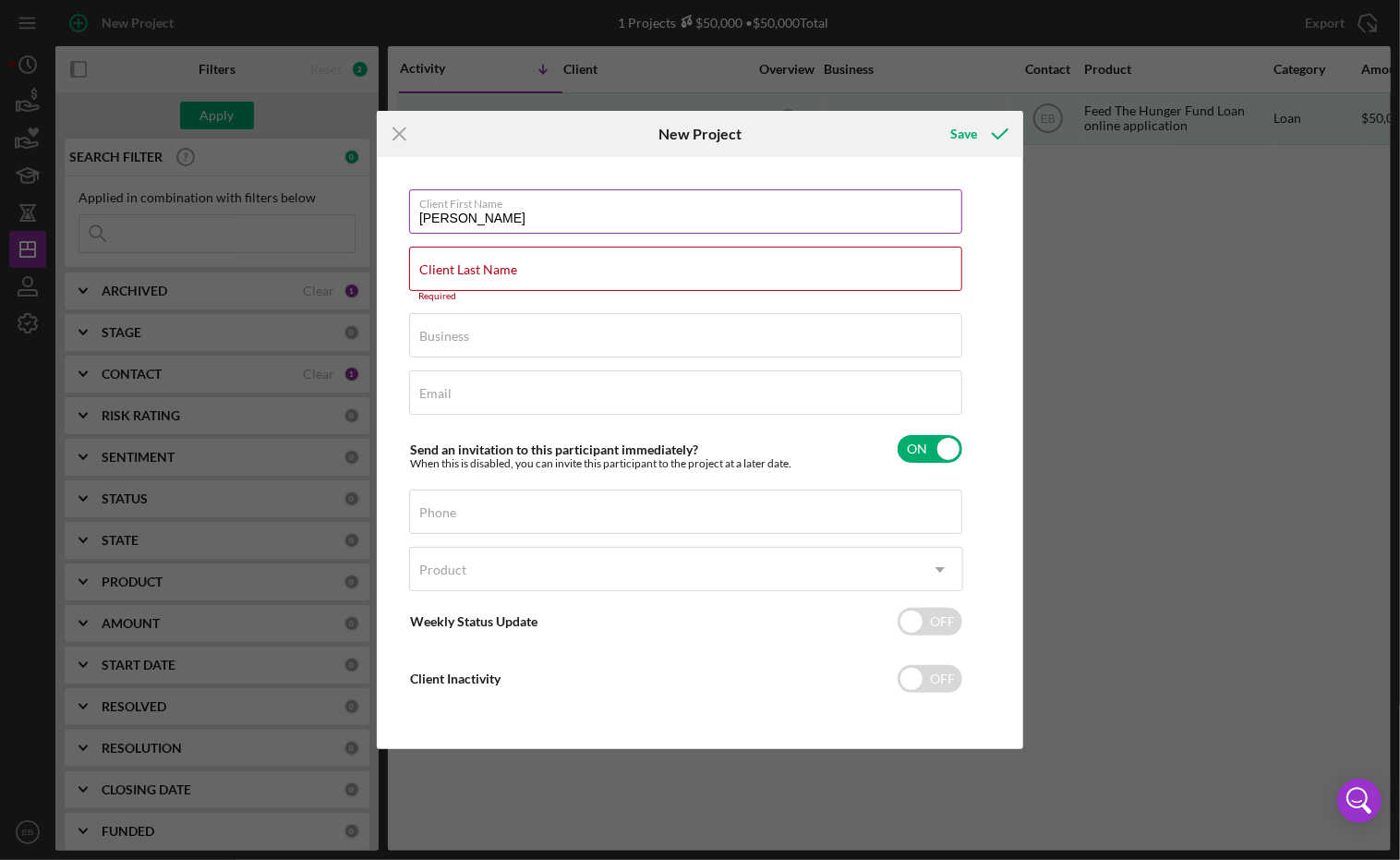  What do you see at coordinates (691, 200) in the screenshot?
I see `label: Client First Name` at bounding box center [691, 200].